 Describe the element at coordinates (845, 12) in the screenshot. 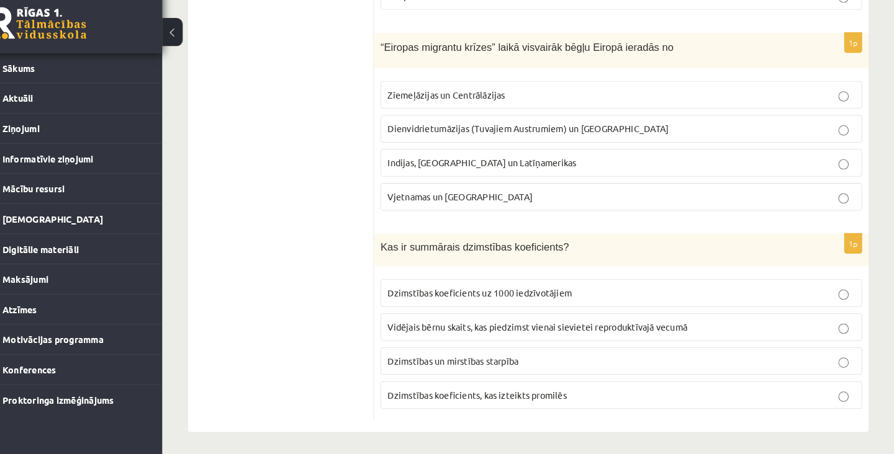

I see `input: Eiropā` at that location.